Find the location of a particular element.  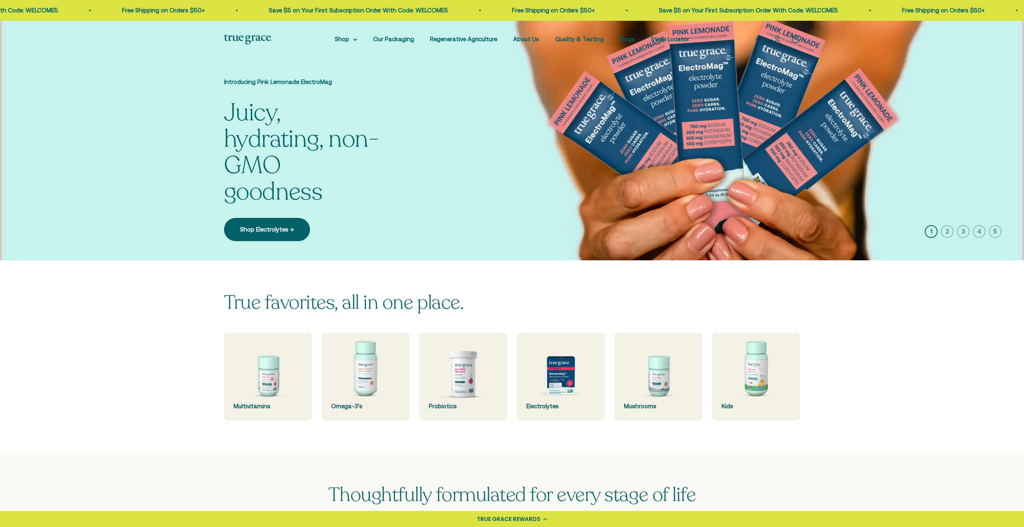

split-lines: Juicy, hydrating, non-GMO goodness is located at coordinates (301, 152).